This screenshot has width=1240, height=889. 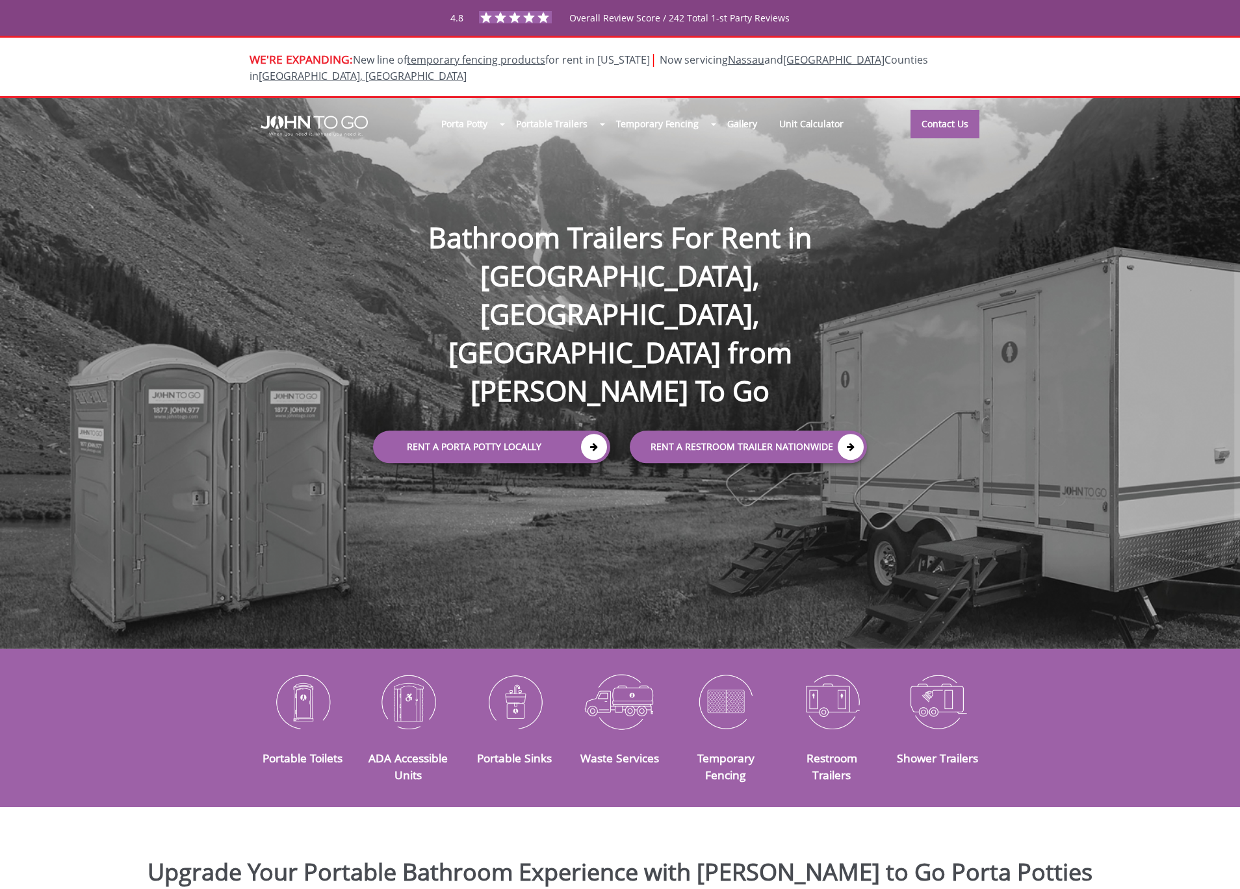 I want to click on a: Waste Services, so click(x=619, y=758).